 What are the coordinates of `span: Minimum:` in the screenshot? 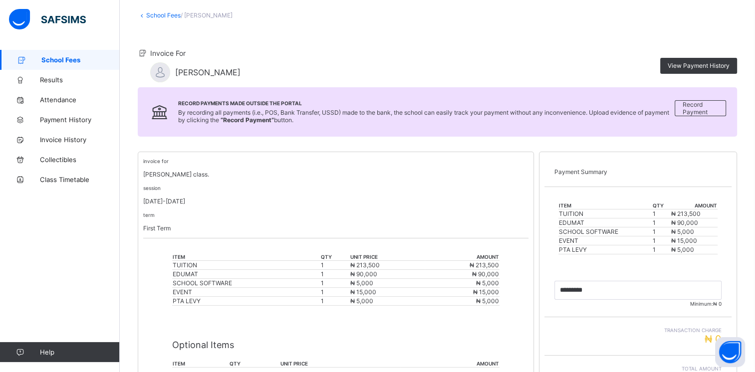 It's located at (638, 304).